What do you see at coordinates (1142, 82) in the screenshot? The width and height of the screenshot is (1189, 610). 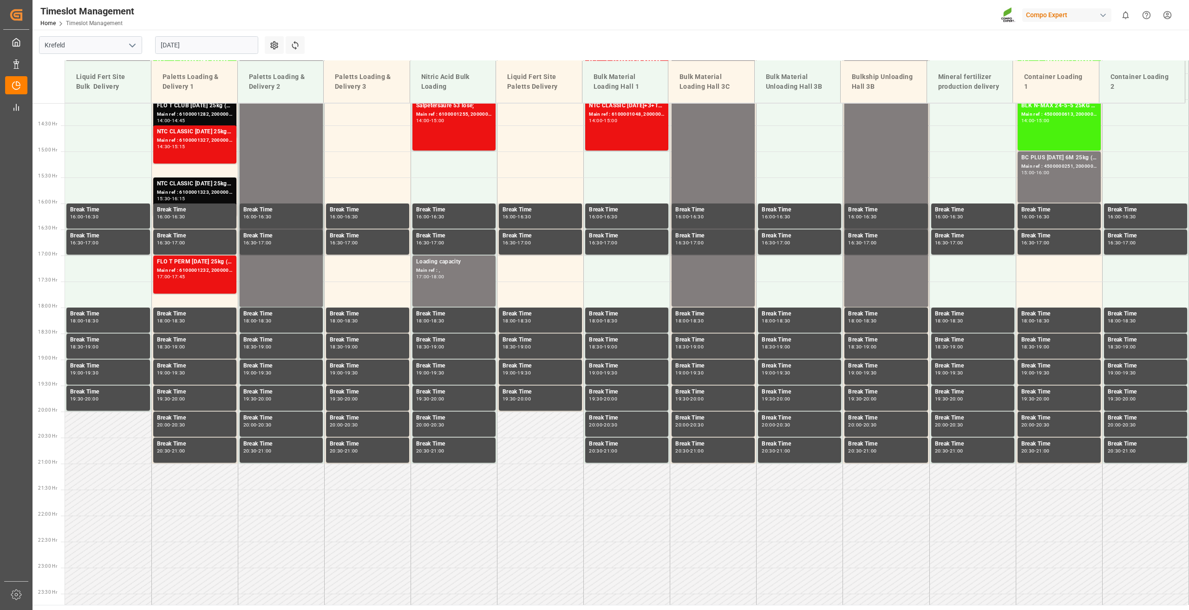 I see `div: Container Loading 2` at bounding box center [1142, 82].